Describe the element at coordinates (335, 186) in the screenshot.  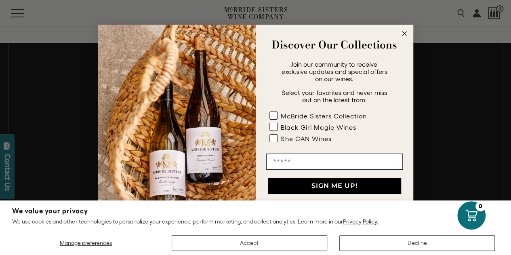
I see `button: SIGN ME UP!` at that location.